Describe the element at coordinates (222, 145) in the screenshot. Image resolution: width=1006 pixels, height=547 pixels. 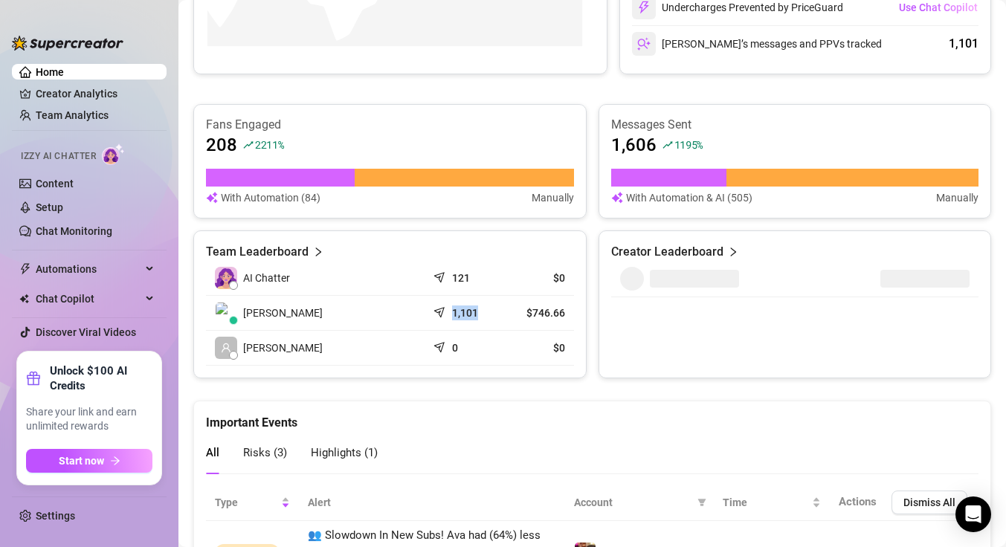
I see `article: 208` at that location.